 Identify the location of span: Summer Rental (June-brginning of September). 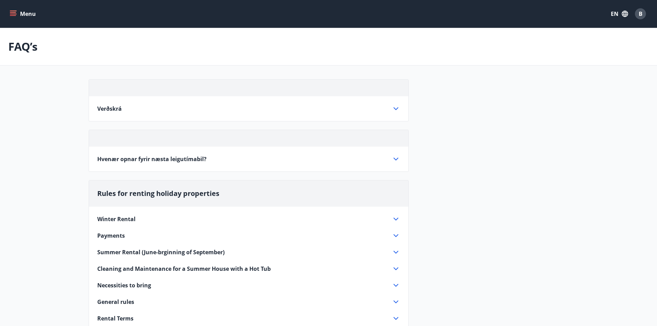
(161, 252).